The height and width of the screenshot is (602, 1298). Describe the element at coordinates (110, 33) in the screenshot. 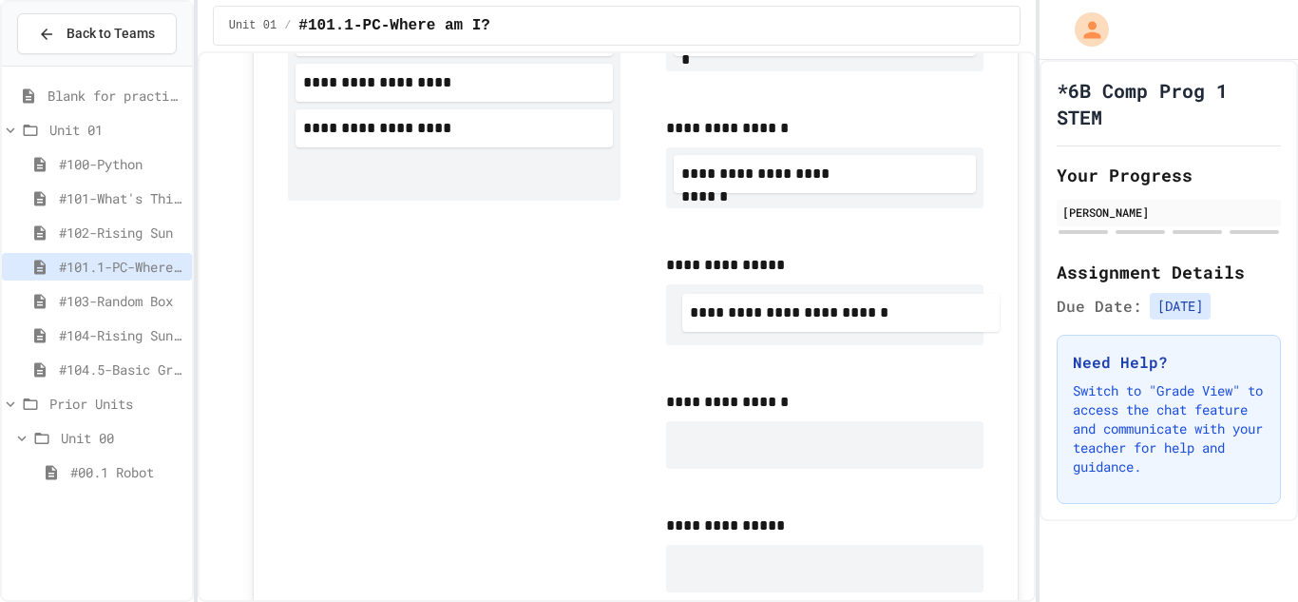

I see `span: Back to Teams` at that location.